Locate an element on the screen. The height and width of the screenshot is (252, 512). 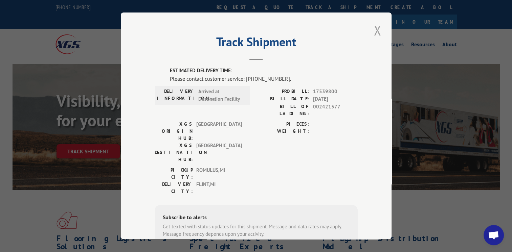
label: PIECES: is located at coordinates (283, 124).